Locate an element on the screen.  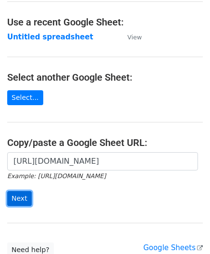
a: Select... is located at coordinates (25, 97).